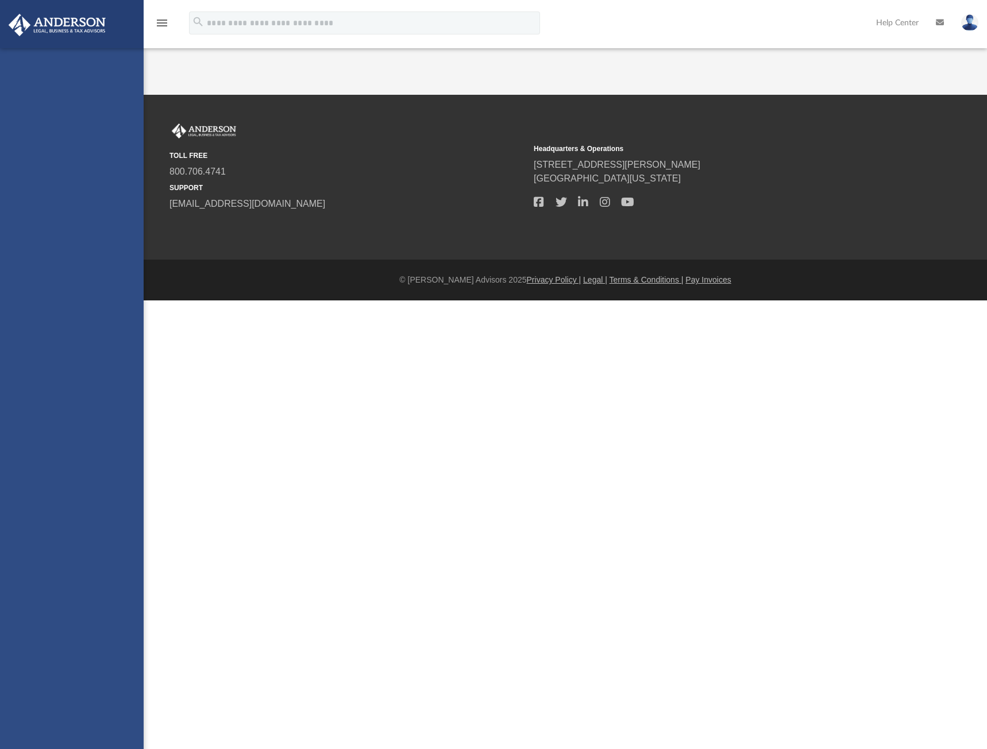  What do you see at coordinates (646, 280) in the screenshot?
I see `a: Terms & Conditions |` at bounding box center [646, 280].